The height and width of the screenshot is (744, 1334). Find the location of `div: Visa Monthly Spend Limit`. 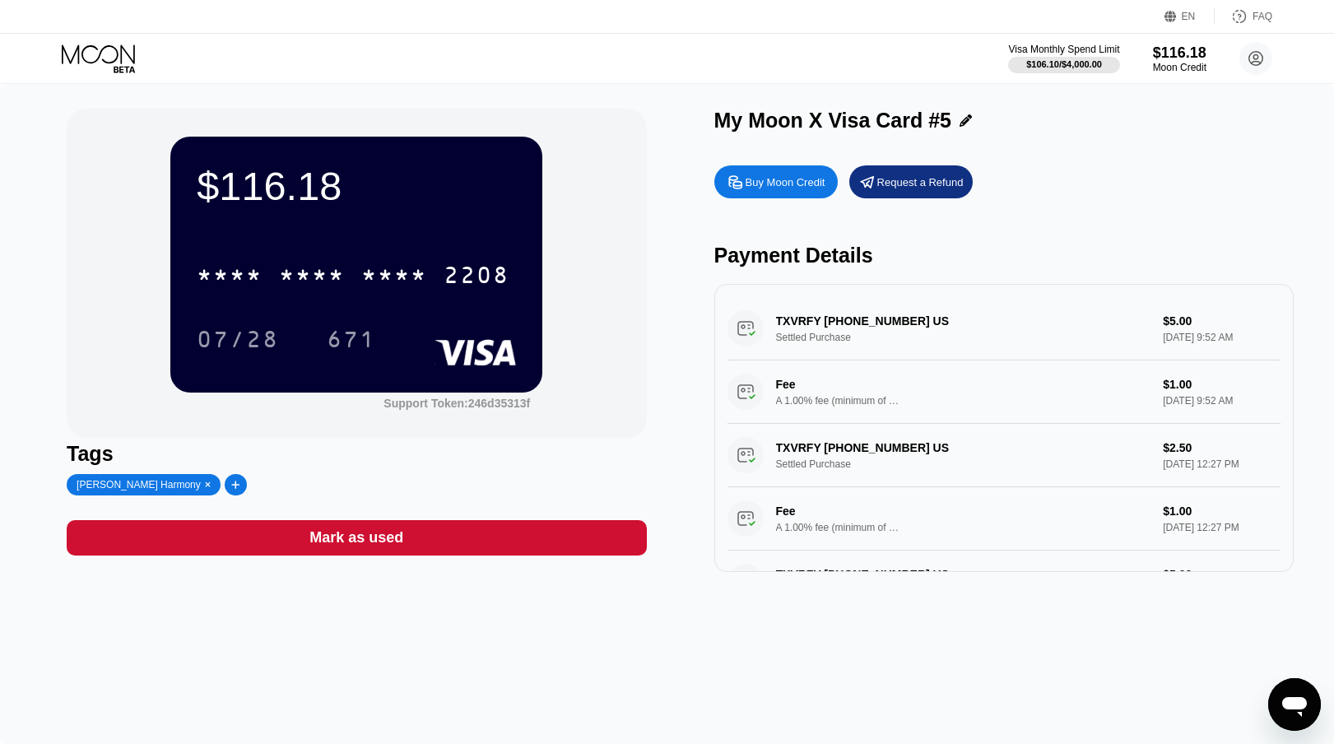

div: Visa Monthly Spend Limit is located at coordinates (1063, 49).